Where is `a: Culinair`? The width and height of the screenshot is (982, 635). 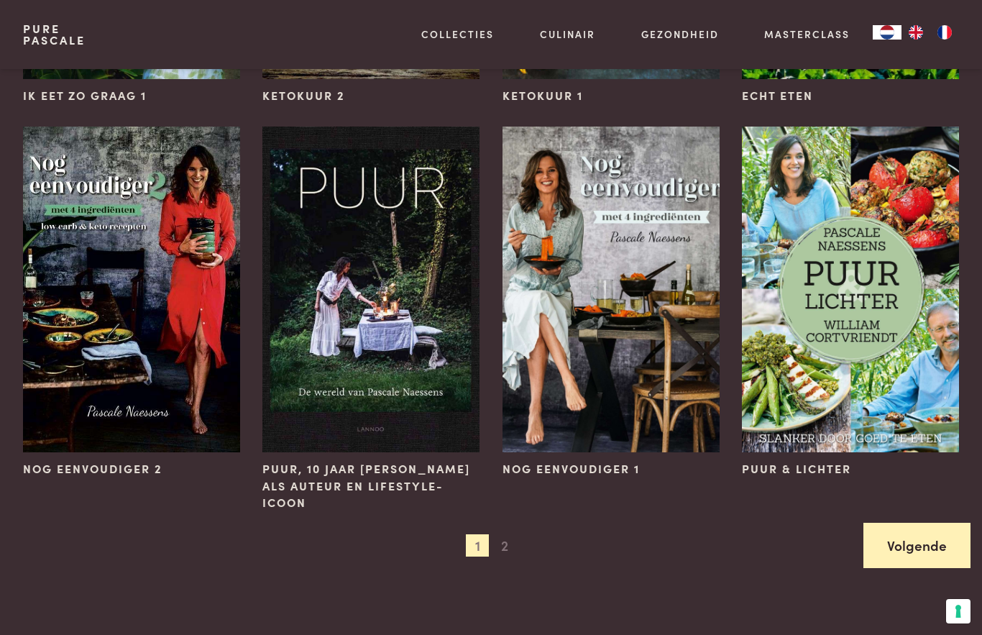
a: Culinair is located at coordinates (567, 34).